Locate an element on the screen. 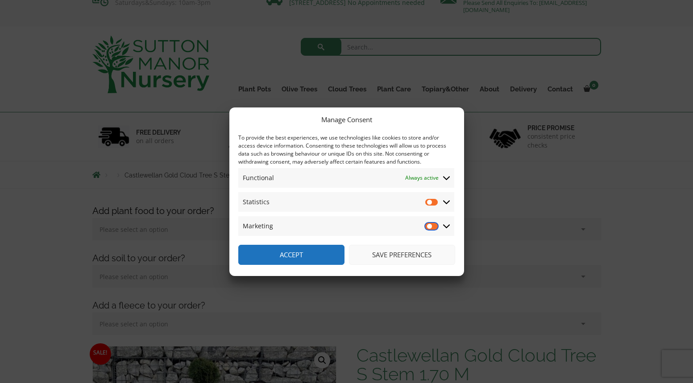 The image size is (693, 383). button: Accept is located at coordinates (291, 255).